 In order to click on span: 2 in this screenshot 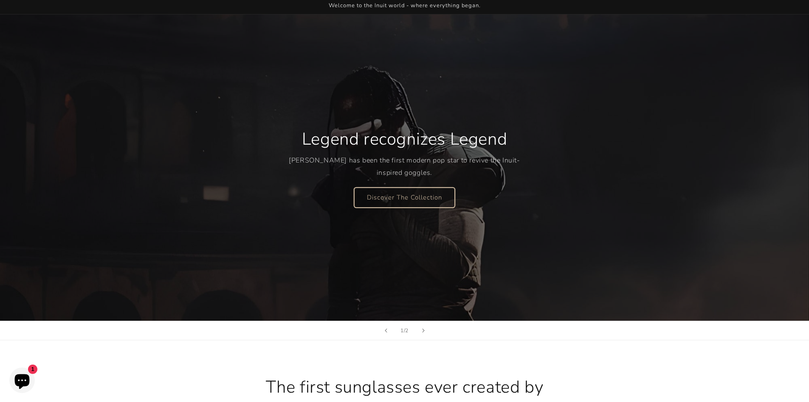, I will do `click(407, 330)`.